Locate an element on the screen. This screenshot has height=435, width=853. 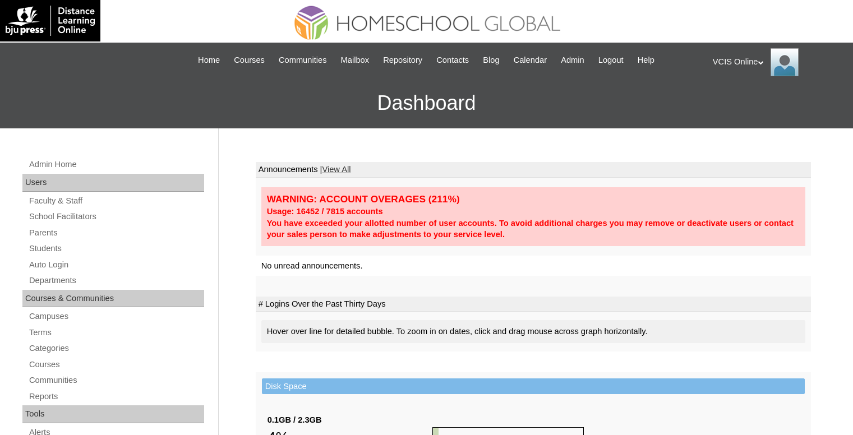
div: Hover over line for detailed bubble. To zoom in on dates, click and drag mouse across graph horiz... is located at coordinates (533, 331).